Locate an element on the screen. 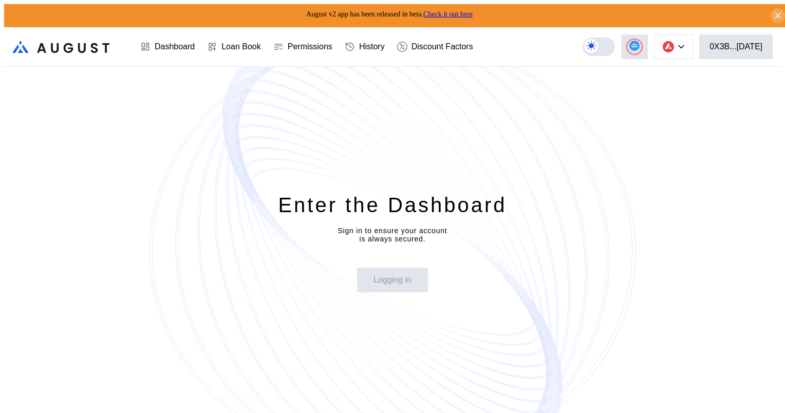 The image size is (785, 413). img: chain logo is located at coordinates (669, 47).